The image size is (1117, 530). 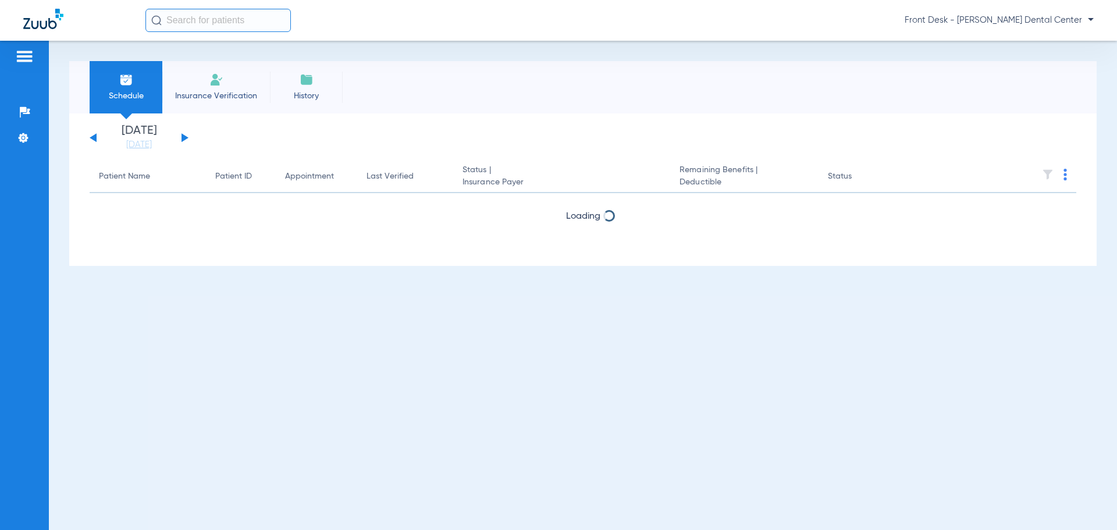 What do you see at coordinates (306, 96) in the screenshot?
I see `span: History` at bounding box center [306, 96].